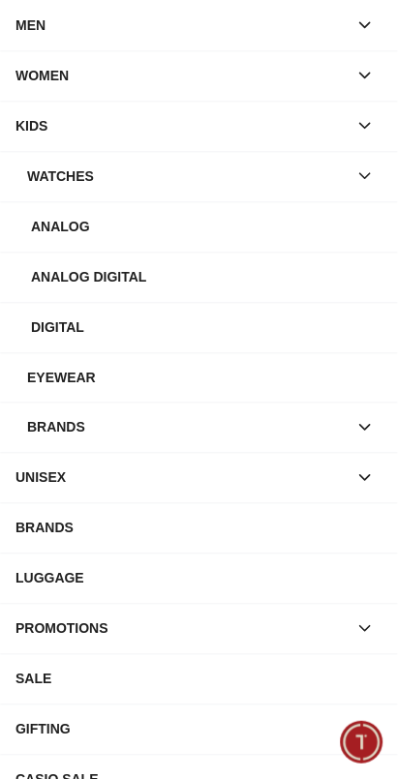  What do you see at coordinates (181, 629) in the screenshot?
I see `div: PROMOTIONS` at bounding box center [181, 629].